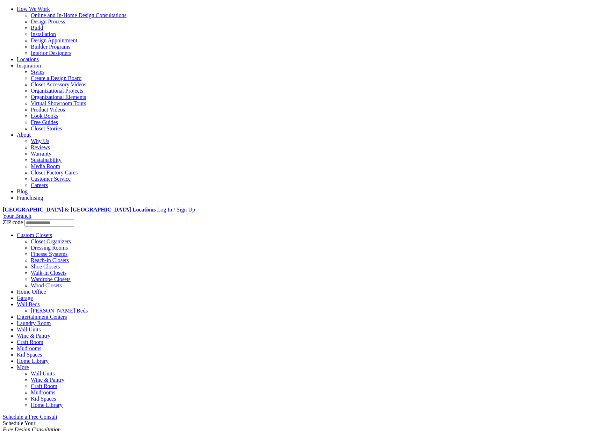 This screenshot has height=431, width=616. What do you see at coordinates (45, 166) in the screenshot?
I see `a: Media Room` at bounding box center [45, 166].